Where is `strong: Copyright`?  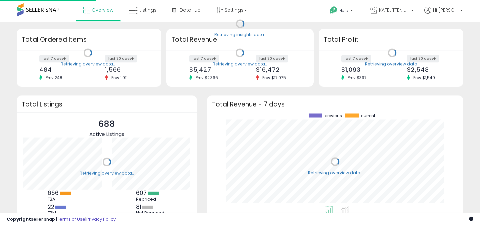
strong: Copyright is located at coordinates (19, 219).